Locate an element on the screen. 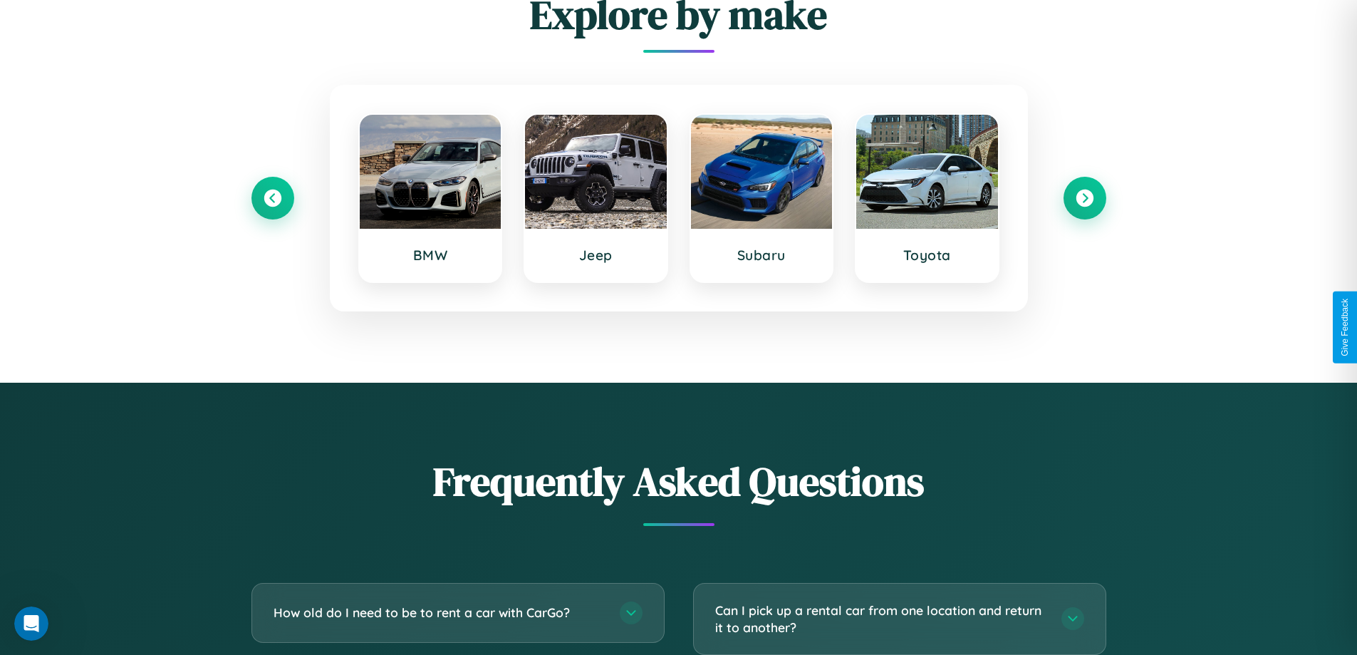 The height and width of the screenshot is (655, 1357). h3: BMW is located at coordinates (430, 255).